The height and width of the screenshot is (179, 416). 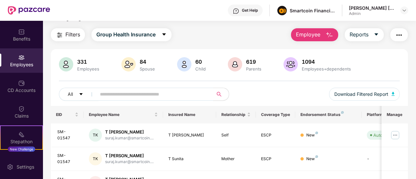 I want to click on img: svg+xml;base64,PHN2ZyBpZD0iSGVscC0zMngzMiIgeG1sbnM9Imh0dHA6Ly93d3cudzMub3JnLzIwMDAvc3ZnIiB3aWR0aD..., so click(x=236, y=11).